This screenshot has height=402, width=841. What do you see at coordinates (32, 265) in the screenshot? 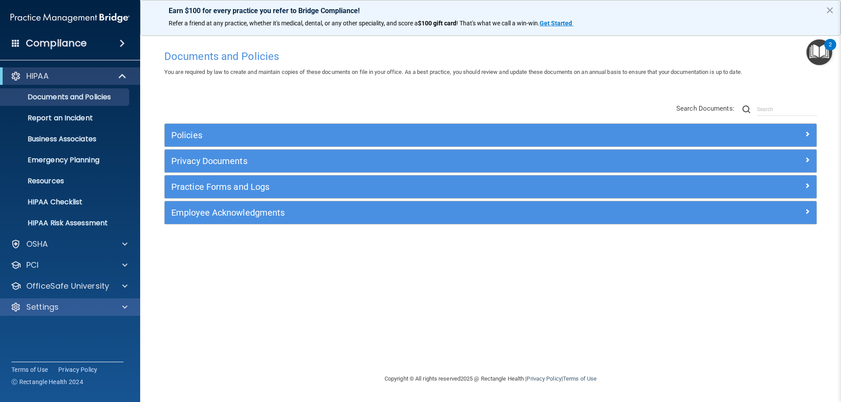
I see `p: PCI` at bounding box center [32, 265].